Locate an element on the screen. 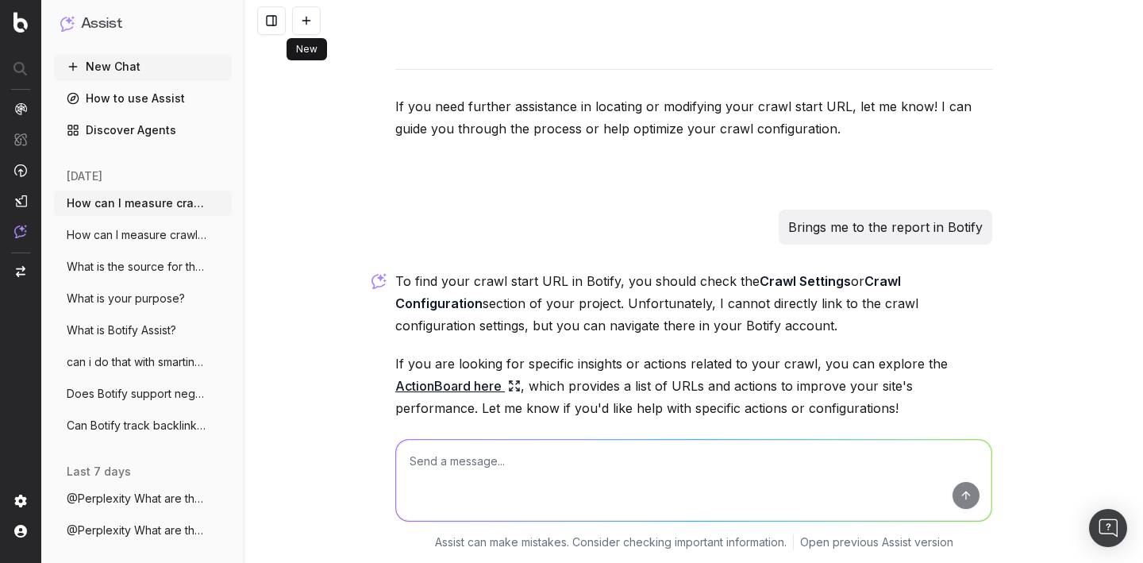 Image resolution: width=1143 pixels, height=563 pixels. span: Does Botify support negative regex (like is located at coordinates (137, 394).